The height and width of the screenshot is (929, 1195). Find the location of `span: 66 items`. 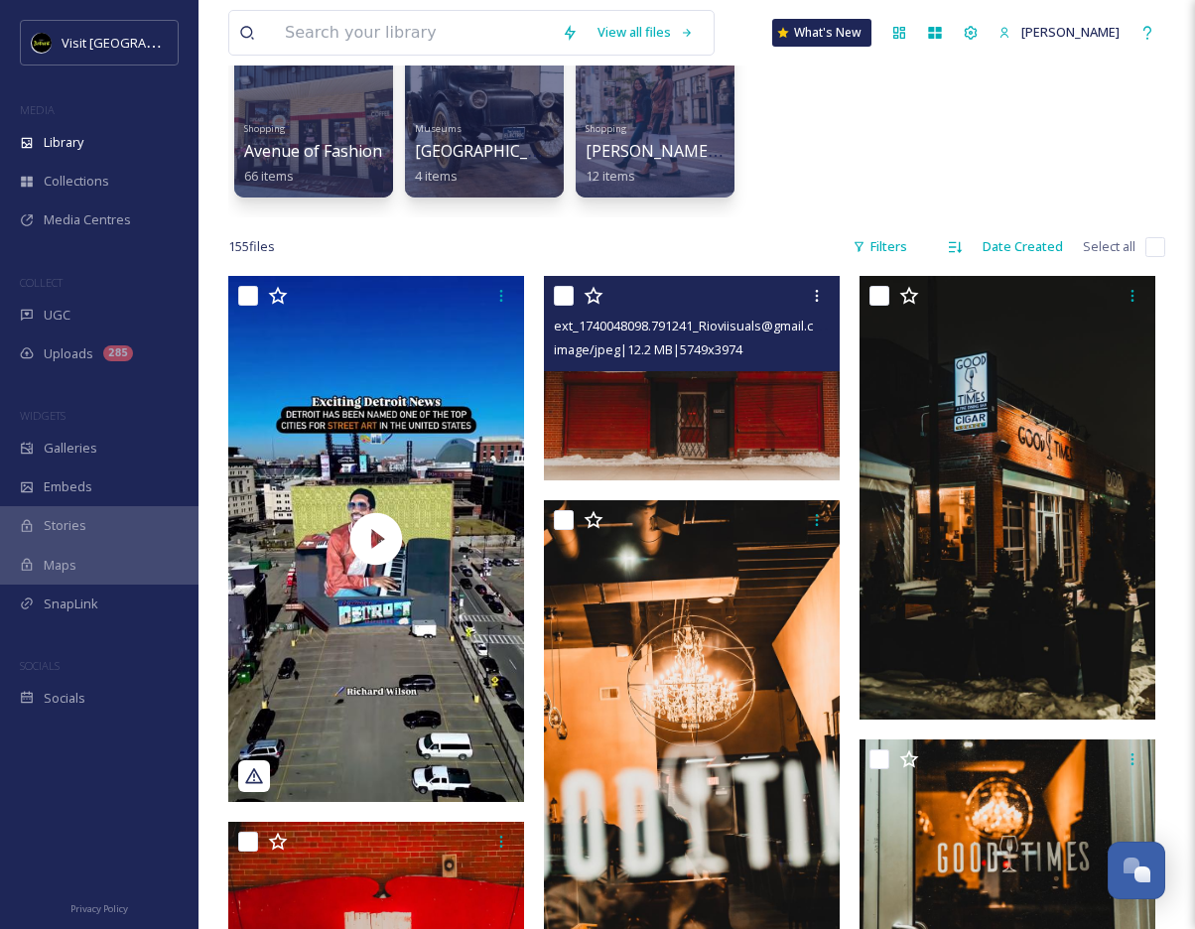

span: 66 items is located at coordinates (269, 176).